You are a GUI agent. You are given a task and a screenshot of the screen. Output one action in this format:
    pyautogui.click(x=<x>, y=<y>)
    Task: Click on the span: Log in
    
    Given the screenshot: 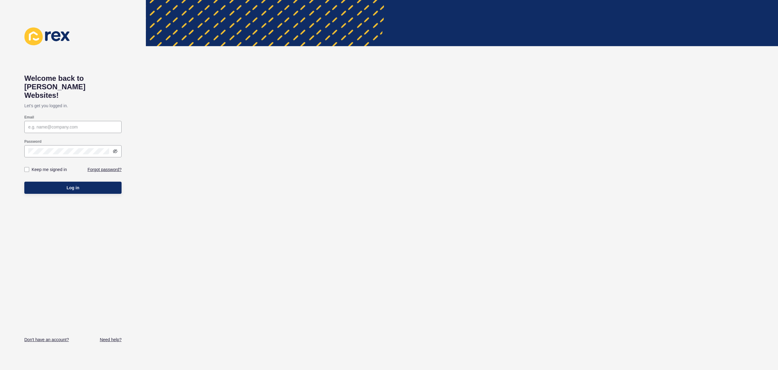 What is the action you would take?
    pyautogui.click(x=73, y=188)
    